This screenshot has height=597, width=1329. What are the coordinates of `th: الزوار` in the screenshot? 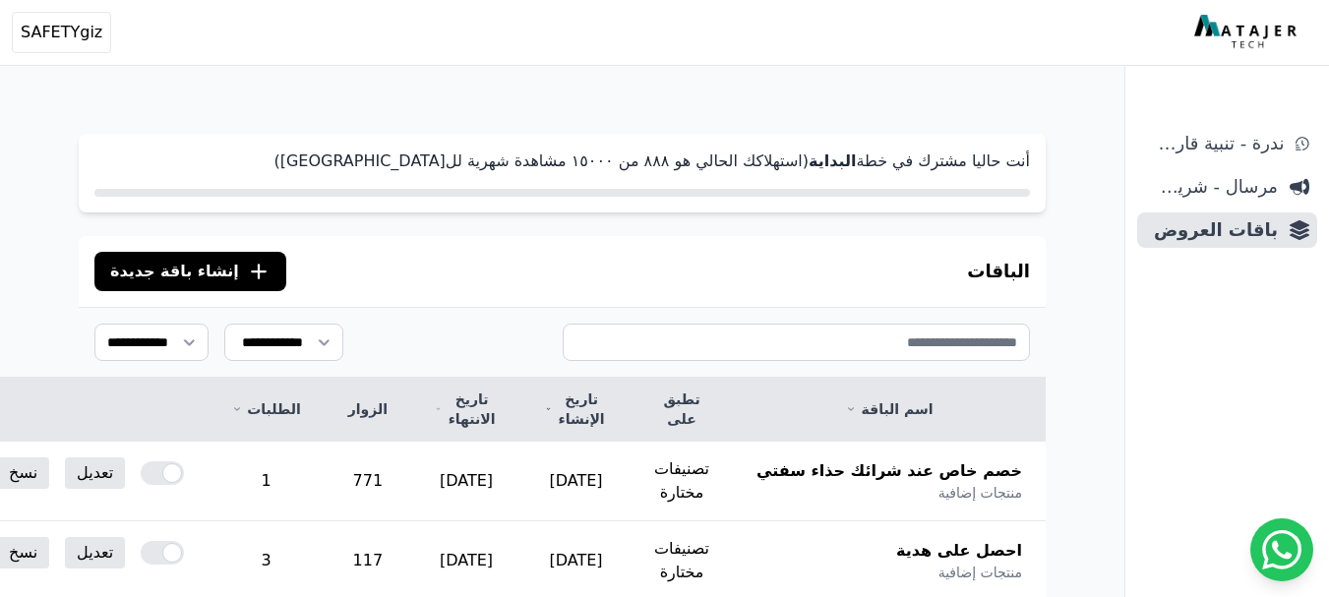 It's located at (368, 409).